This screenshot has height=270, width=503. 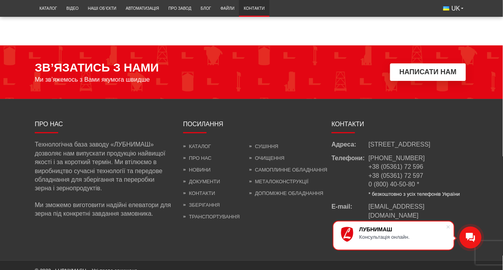 I want to click on a: Наші об’єкти, so click(x=102, y=8).